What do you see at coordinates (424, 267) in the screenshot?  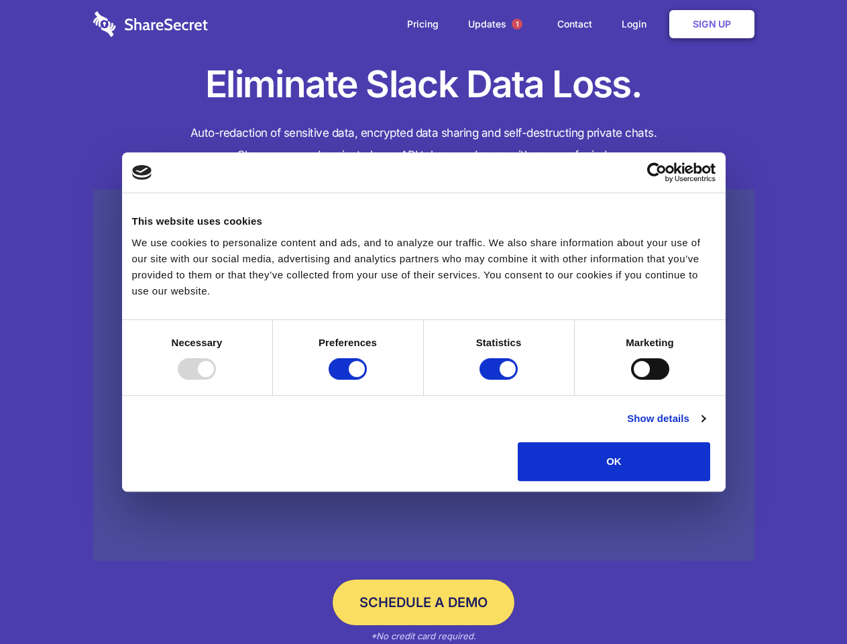 I see `div: We use cookies to personalize content and ads, and to analyze our traffic. We also share informat...` at bounding box center [424, 267].